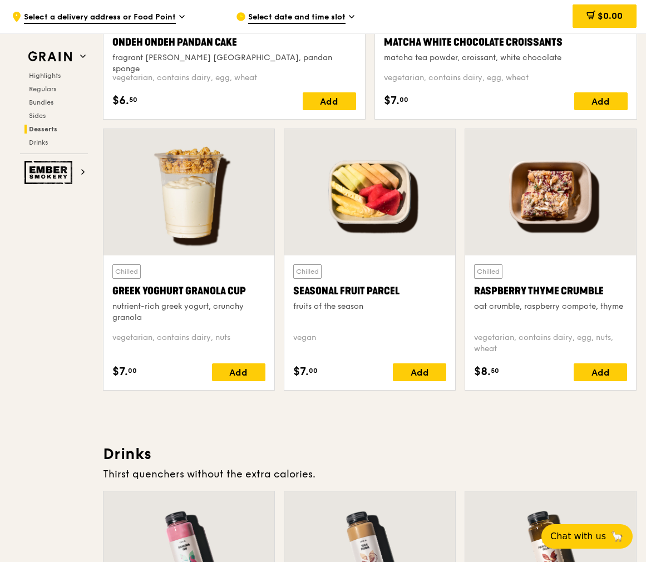 This screenshot has width=646, height=562. What do you see at coordinates (38, 143) in the screenshot?
I see `span: Drinks` at bounding box center [38, 143].